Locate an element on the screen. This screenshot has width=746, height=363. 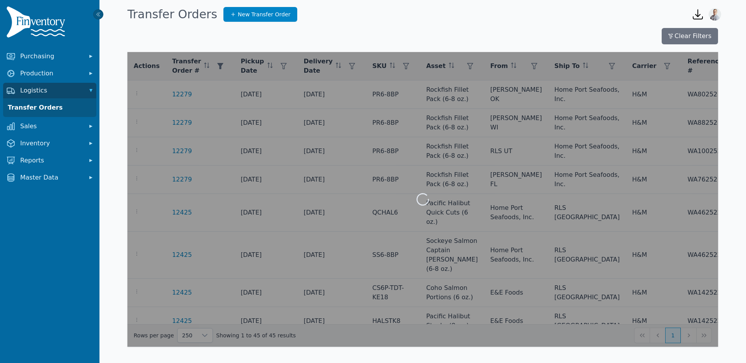
button: Logistics is located at coordinates (50, 91).